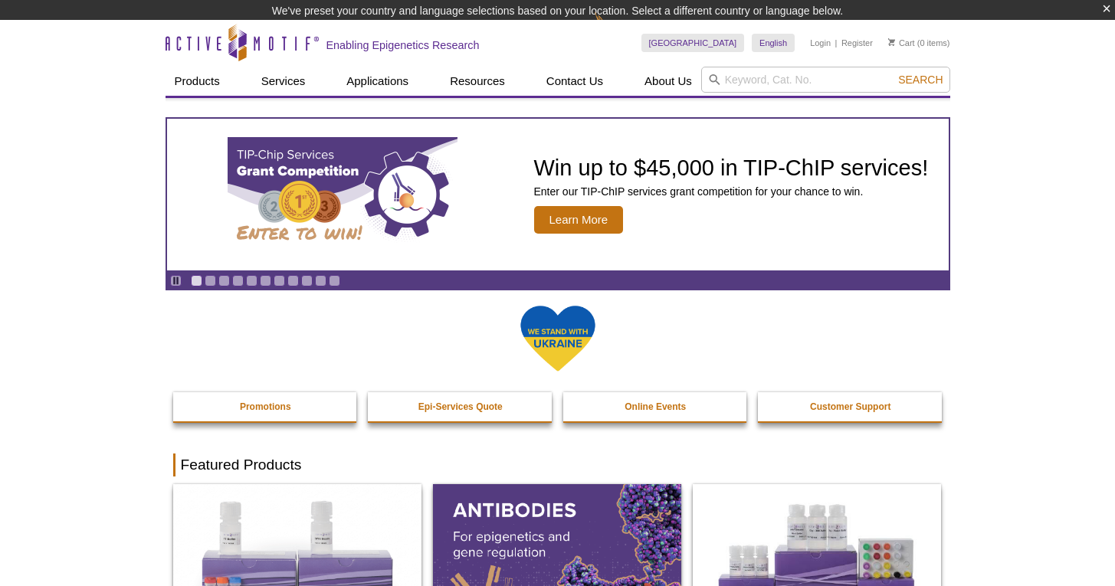  What do you see at coordinates (210, 280) in the screenshot?
I see `a: Go to slide 2` at bounding box center [210, 280].